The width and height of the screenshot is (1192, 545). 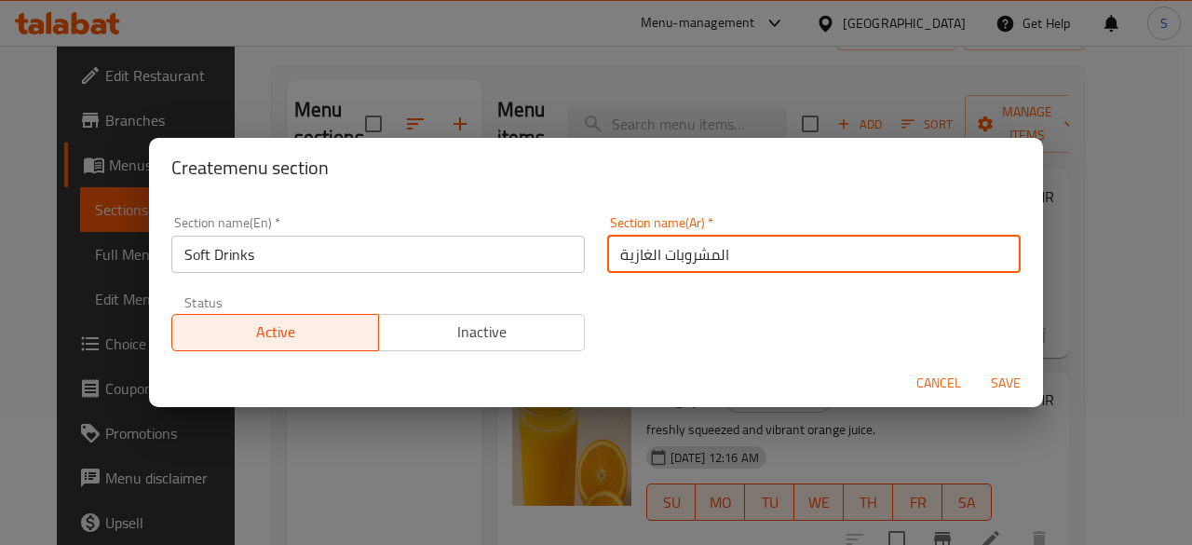 I want to click on span: Active, so click(x=276, y=332).